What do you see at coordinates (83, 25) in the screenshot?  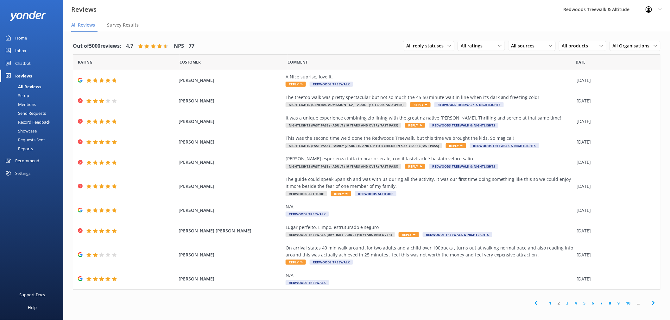 I see `span: All Reviews` at bounding box center [83, 25].